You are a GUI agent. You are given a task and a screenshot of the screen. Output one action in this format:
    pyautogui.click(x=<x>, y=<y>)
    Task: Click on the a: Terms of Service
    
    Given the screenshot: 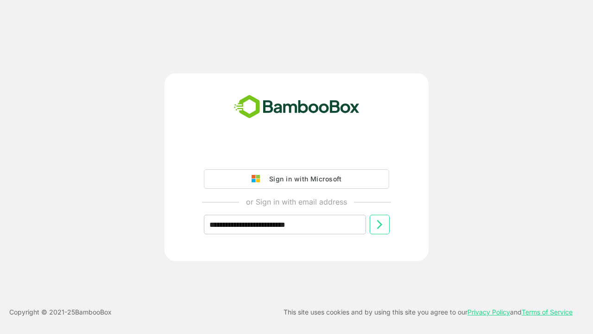 What is the action you would take?
    pyautogui.click(x=547, y=312)
    